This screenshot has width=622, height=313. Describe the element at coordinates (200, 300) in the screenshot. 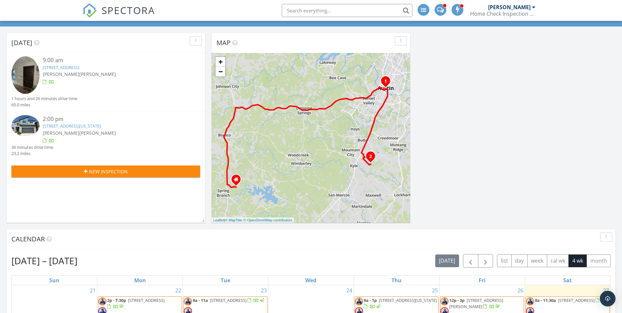

I see `span: 9a - 11a` at that location.